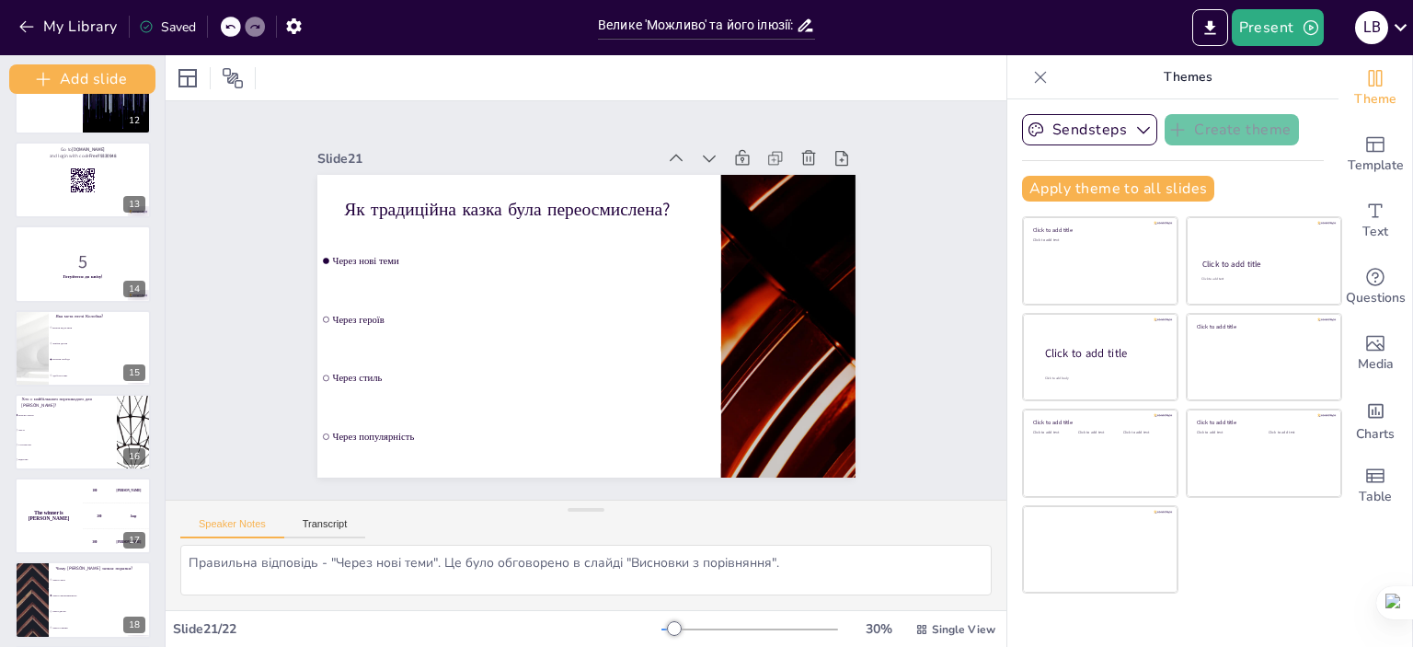 This screenshot has height=647, width=1413. What do you see at coordinates (1278, 28) in the screenshot?
I see `button: Present` at bounding box center [1278, 28].